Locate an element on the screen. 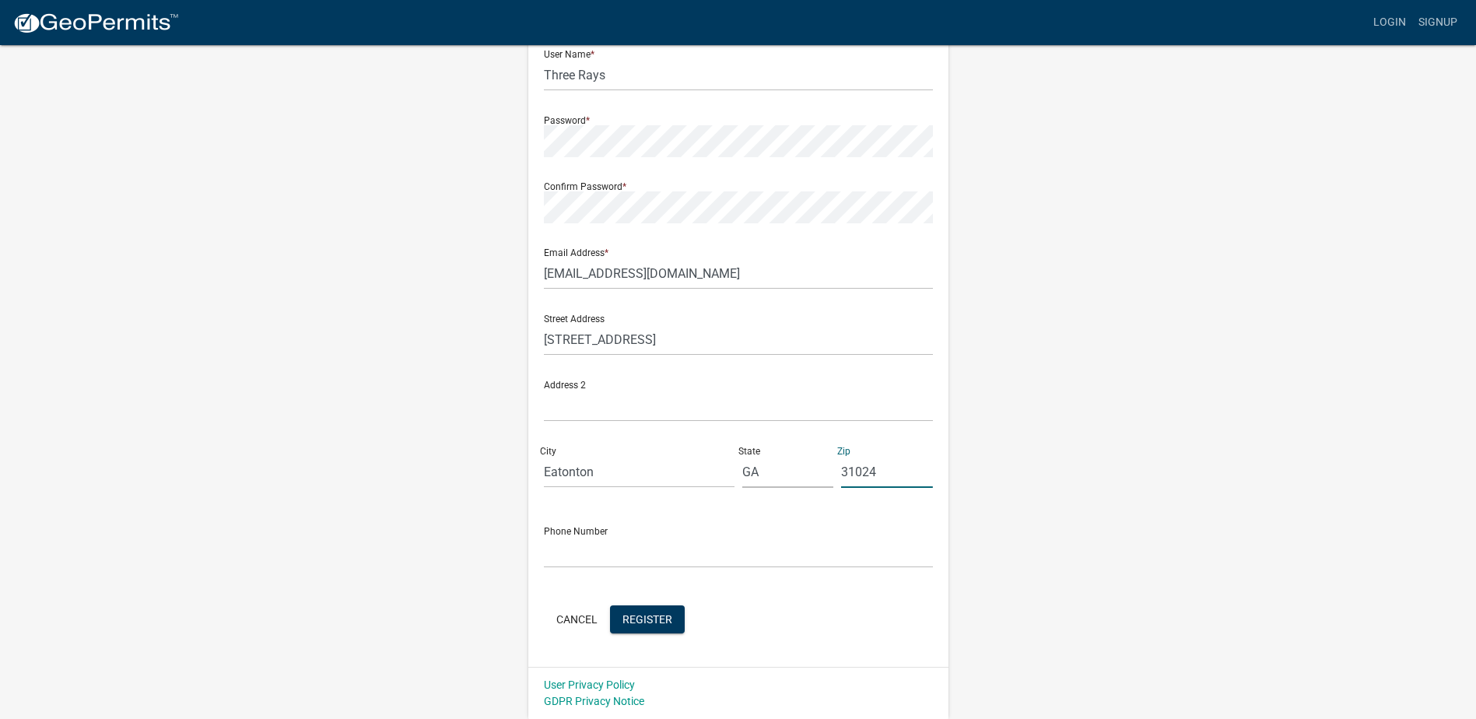 The width and height of the screenshot is (1476, 719). a: GDPR Privacy Notice is located at coordinates (594, 701).